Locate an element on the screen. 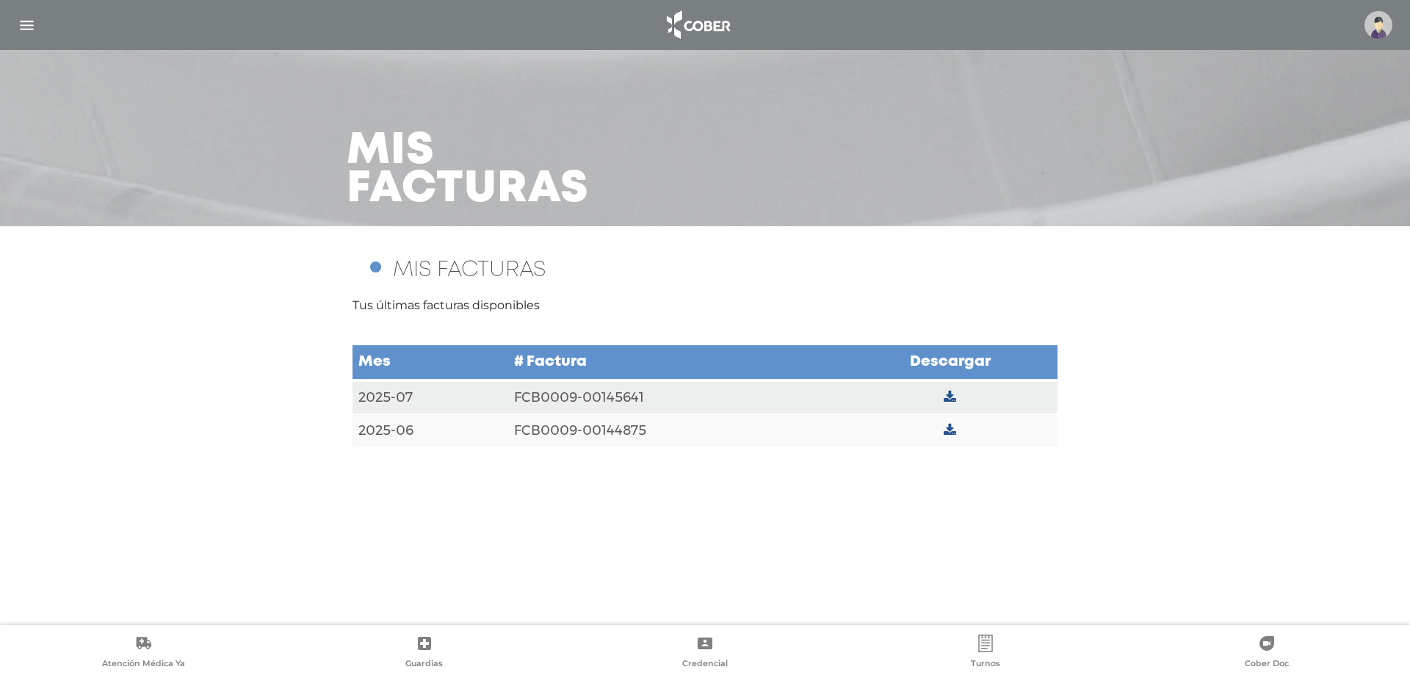 The width and height of the screenshot is (1410, 675). span: Atención Médica Ya is located at coordinates (143, 664).